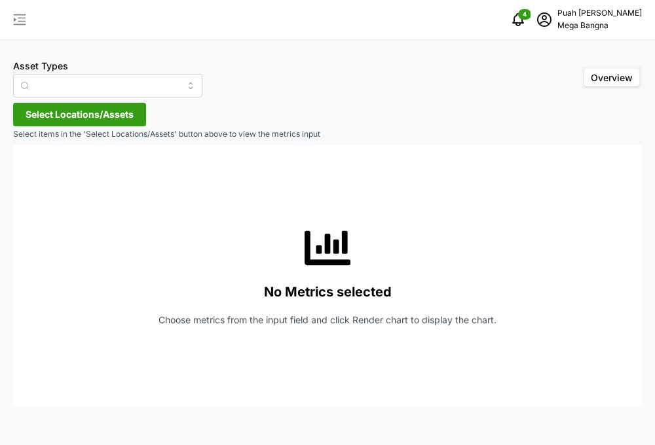  Describe the element at coordinates (41, 66) in the screenshot. I see `label: Asset Types` at that location.